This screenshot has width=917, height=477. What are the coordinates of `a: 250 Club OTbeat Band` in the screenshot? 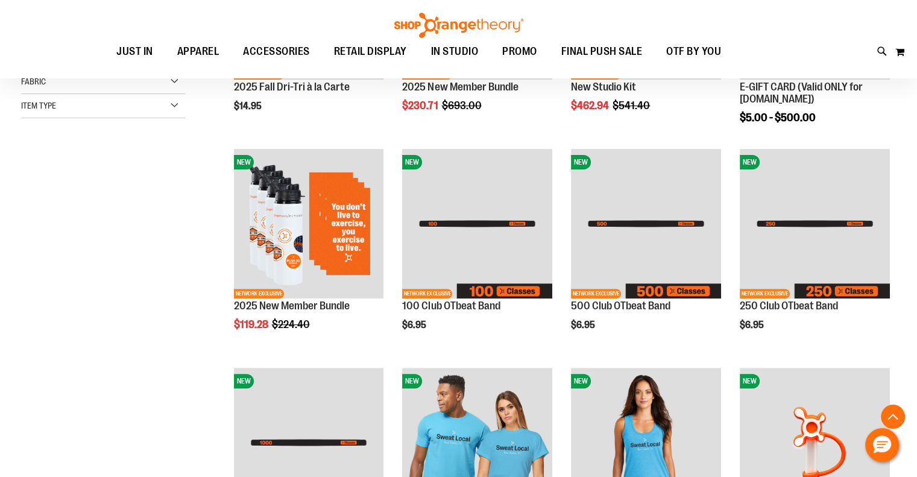 It's located at (788, 306).